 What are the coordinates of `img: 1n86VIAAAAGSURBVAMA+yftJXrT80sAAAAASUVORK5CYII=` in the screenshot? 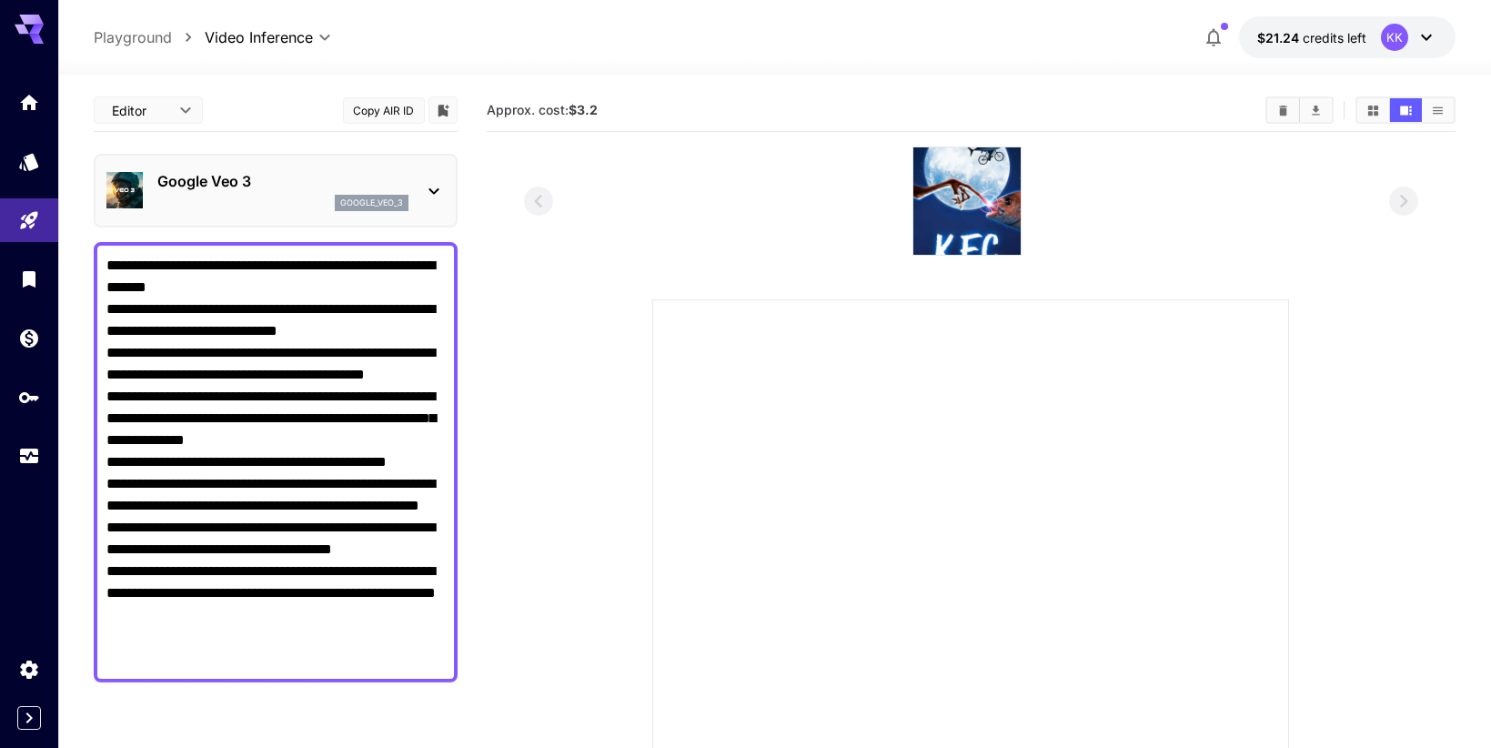 It's located at (967, 201).